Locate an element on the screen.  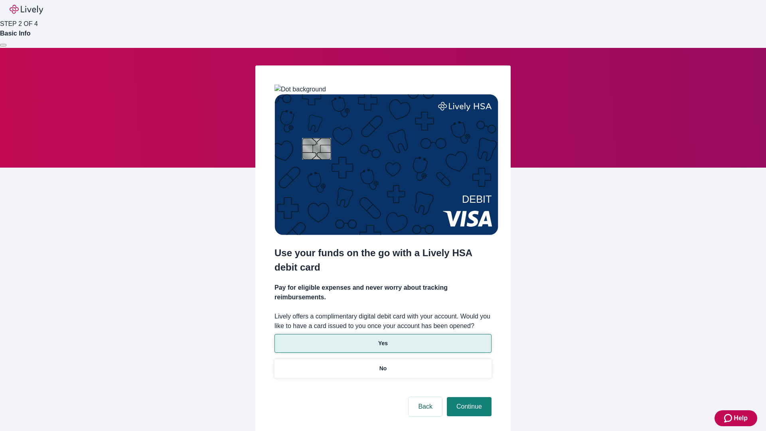
button: Yes is located at coordinates (383, 343).